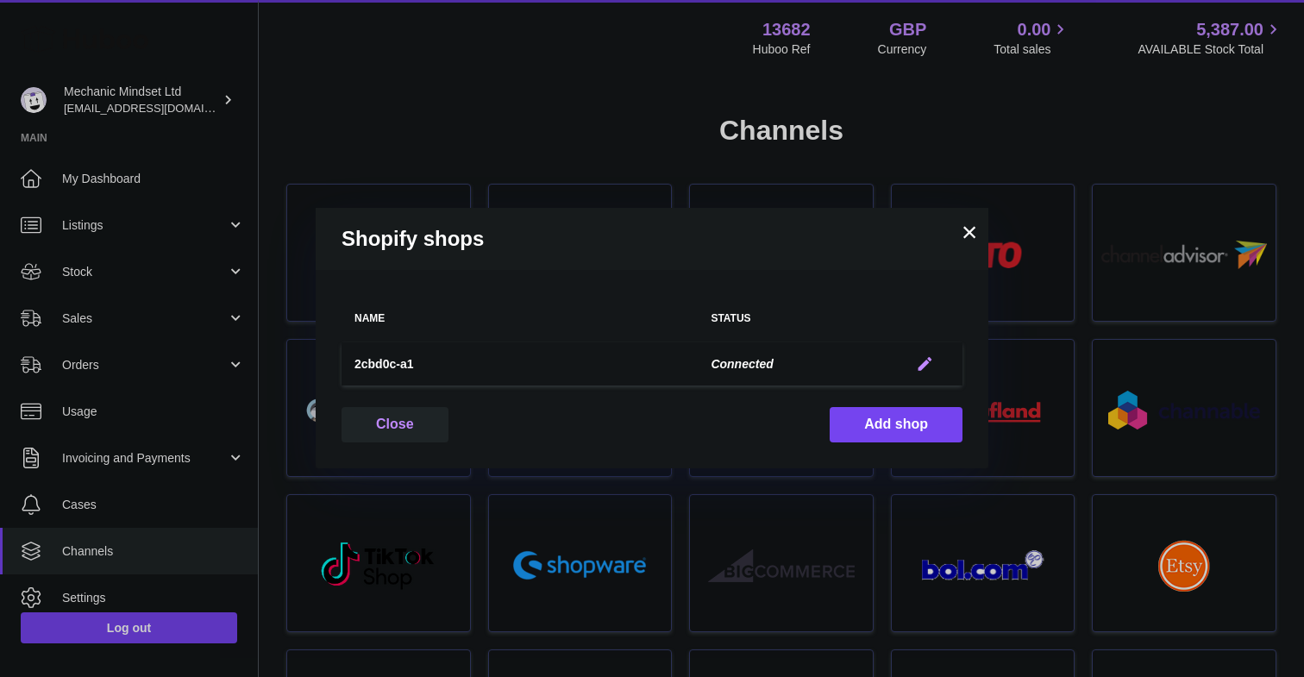  Describe the element at coordinates (652, 239) in the screenshot. I see `h3: Shopify shops` at that location.